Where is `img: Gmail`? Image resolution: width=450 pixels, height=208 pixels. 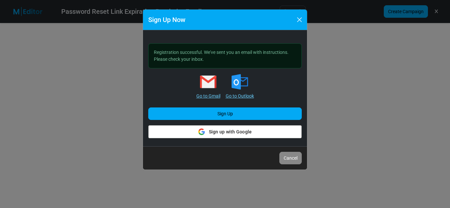
img: Gmail is located at coordinates (208, 82).